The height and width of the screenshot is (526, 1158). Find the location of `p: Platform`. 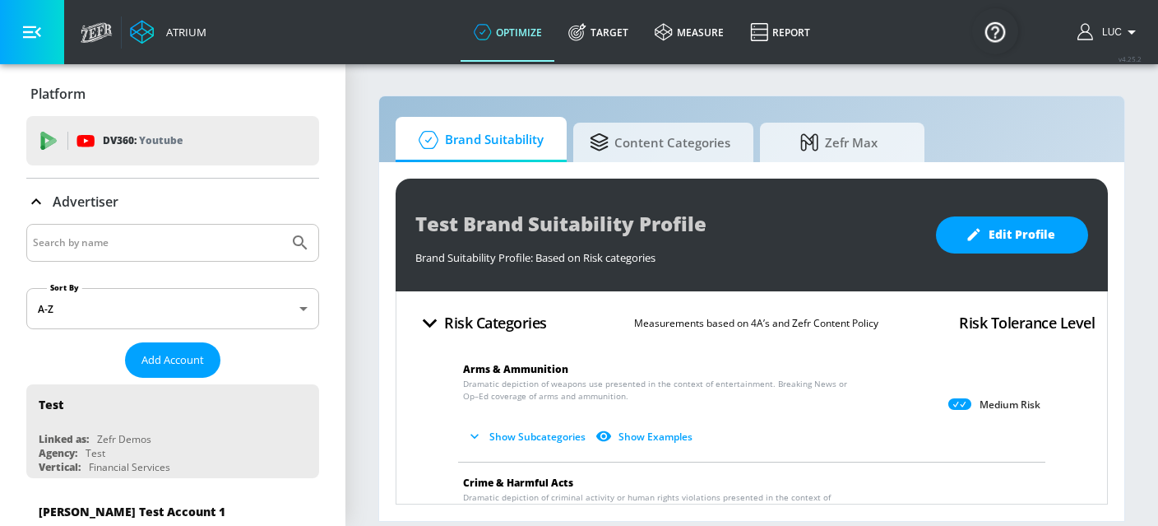

p: Platform is located at coordinates (58, 94).